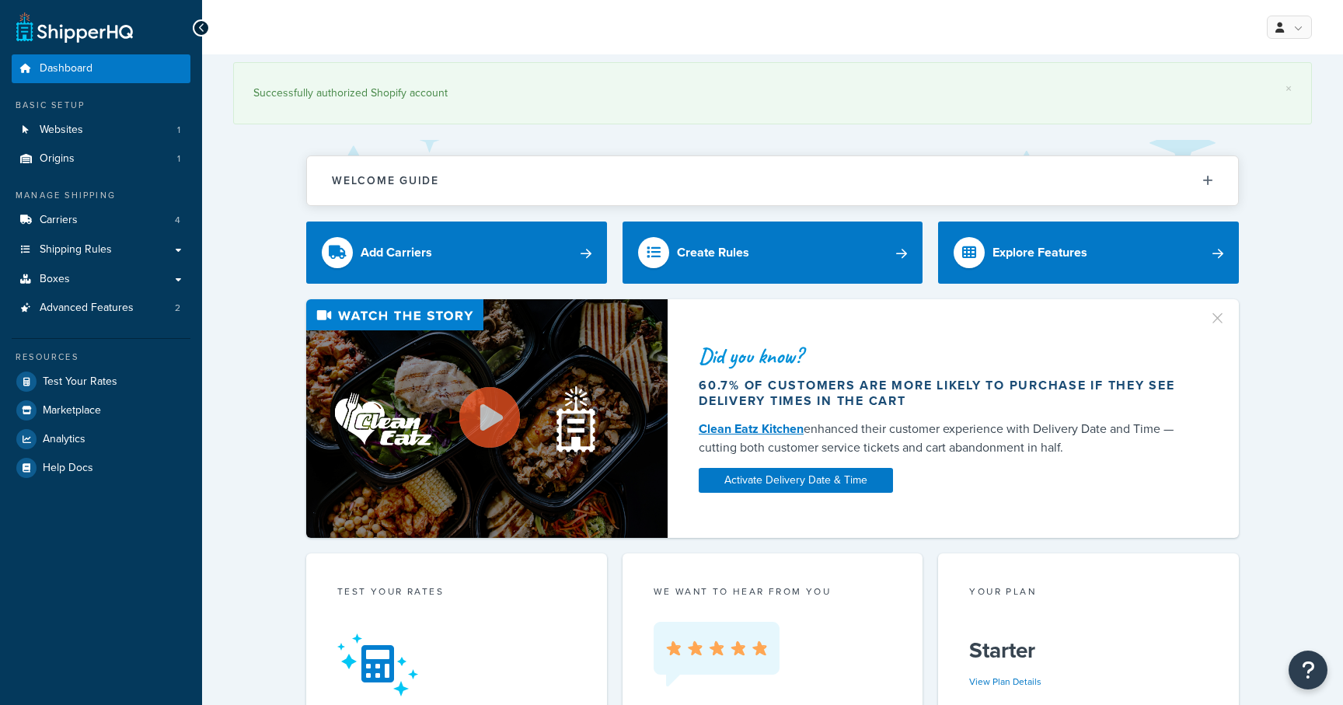  Describe the element at coordinates (1088, 253) in the screenshot. I see `a: Explore Features` at that location.